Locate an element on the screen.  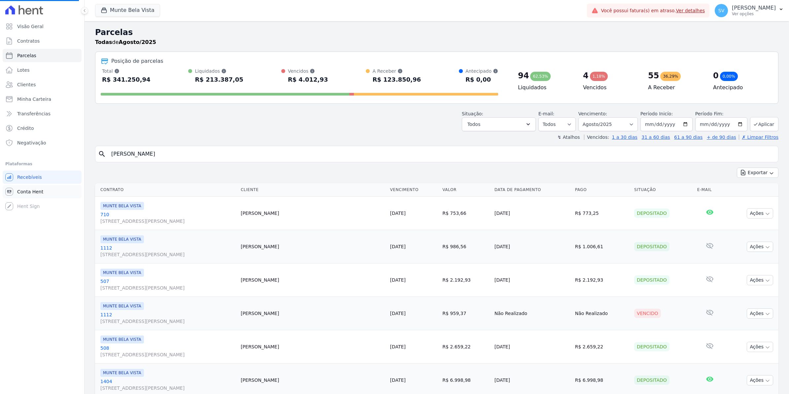
div: Antecipado is located at coordinates (482, 71).